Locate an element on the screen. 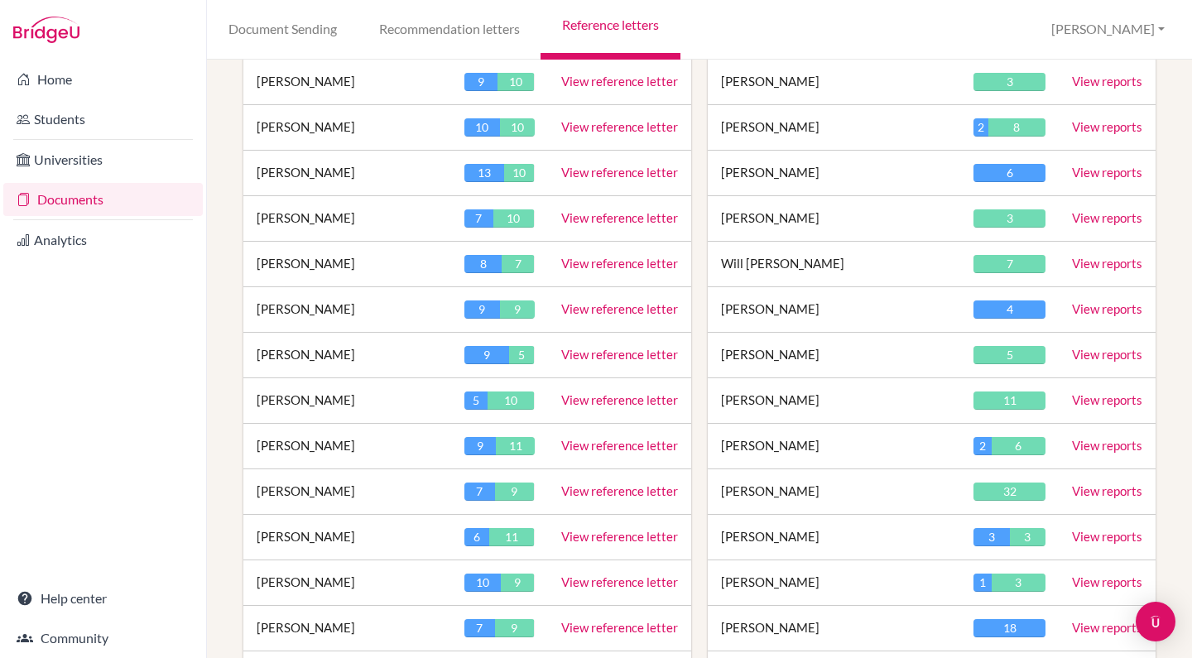 The image size is (1192, 658). img: Bridge-U is located at coordinates (46, 30).